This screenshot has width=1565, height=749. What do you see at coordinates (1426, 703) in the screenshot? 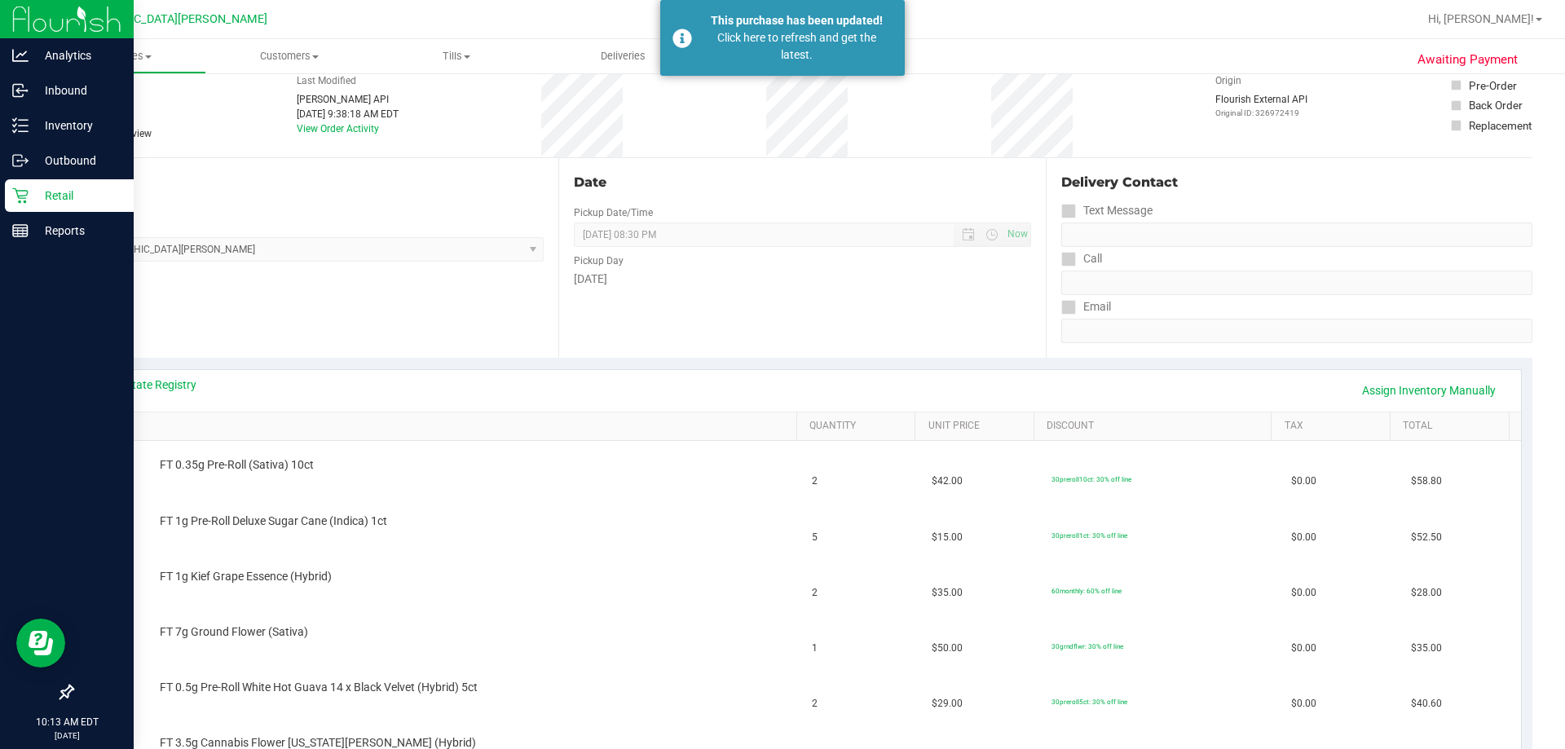
I see `span: $40.60` at bounding box center [1426, 703].